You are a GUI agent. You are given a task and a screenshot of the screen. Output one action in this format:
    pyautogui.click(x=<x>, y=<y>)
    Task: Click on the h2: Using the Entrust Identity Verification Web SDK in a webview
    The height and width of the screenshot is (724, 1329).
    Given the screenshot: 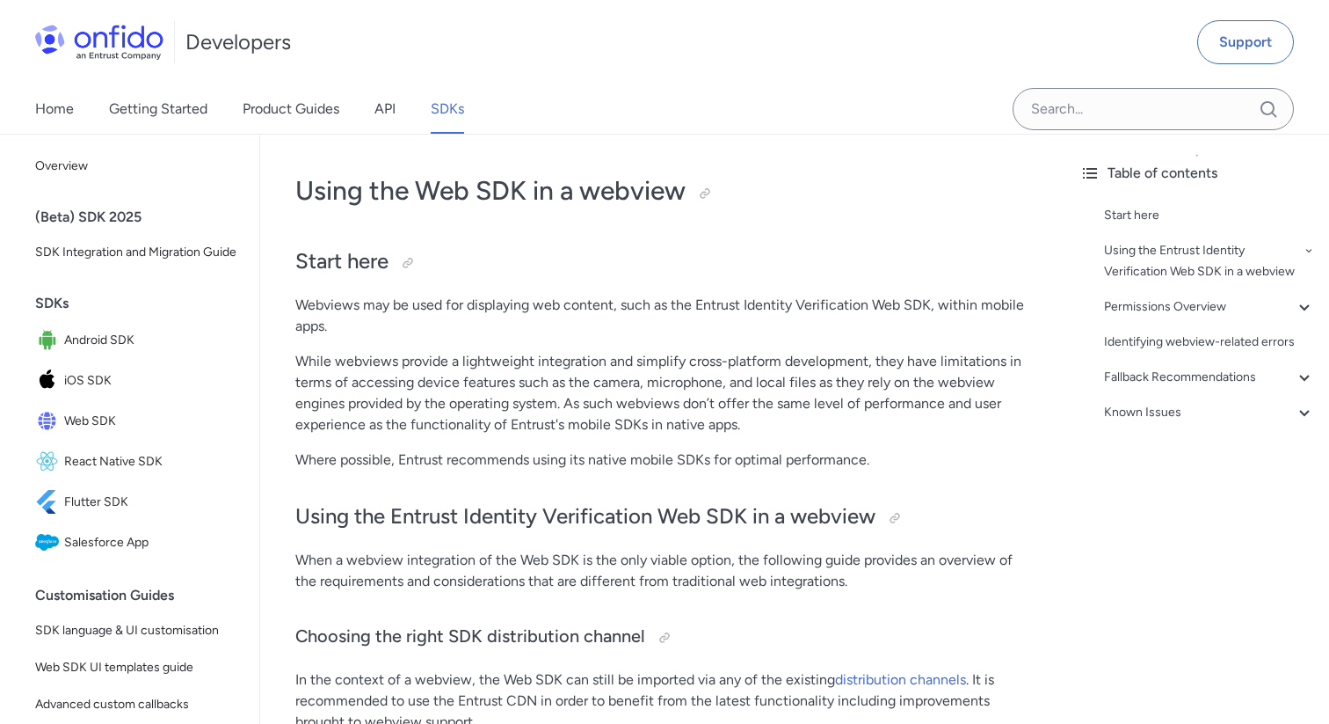 What is the action you would take?
    pyautogui.click(x=663, y=517)
    